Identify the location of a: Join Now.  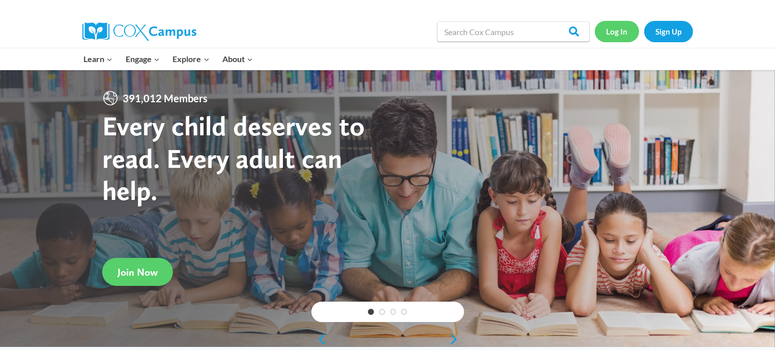
(137, 272).